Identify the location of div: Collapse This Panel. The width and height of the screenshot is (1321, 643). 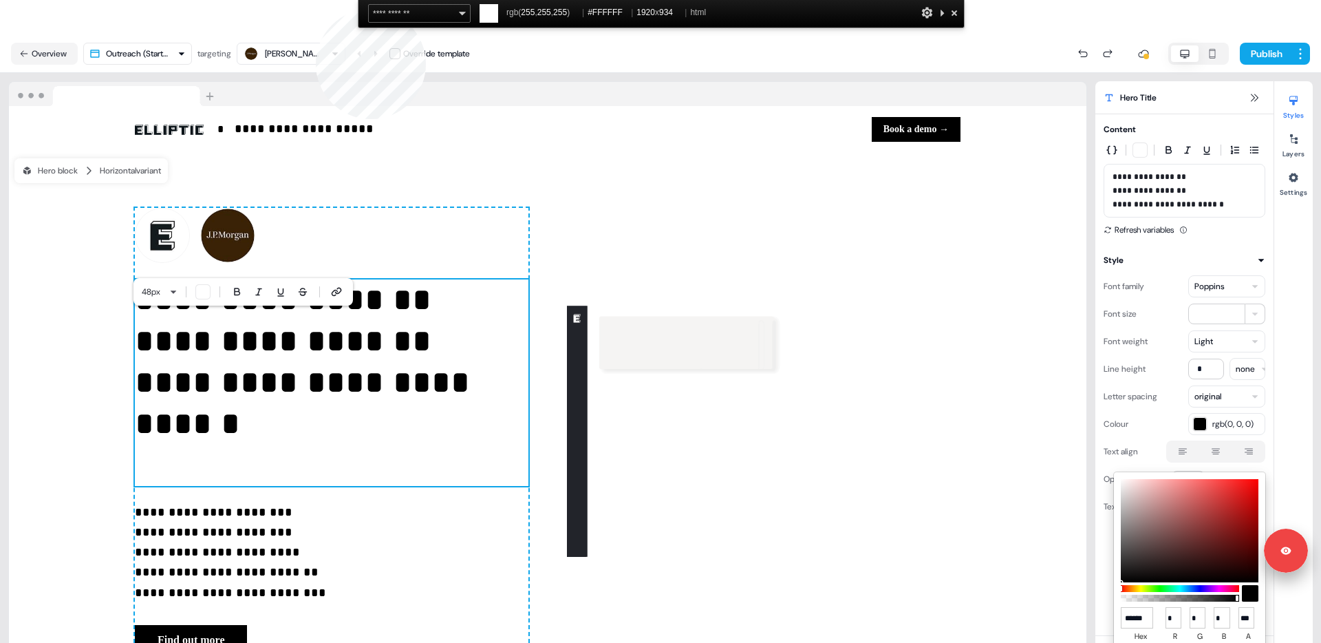
(942, 12).